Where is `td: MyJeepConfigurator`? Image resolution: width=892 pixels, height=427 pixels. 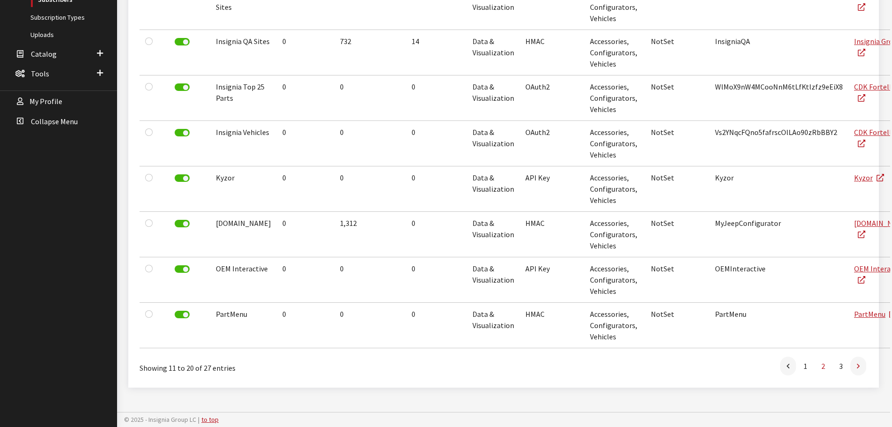 td: MyJeepConfigurator is located at coordinates (779, 234).